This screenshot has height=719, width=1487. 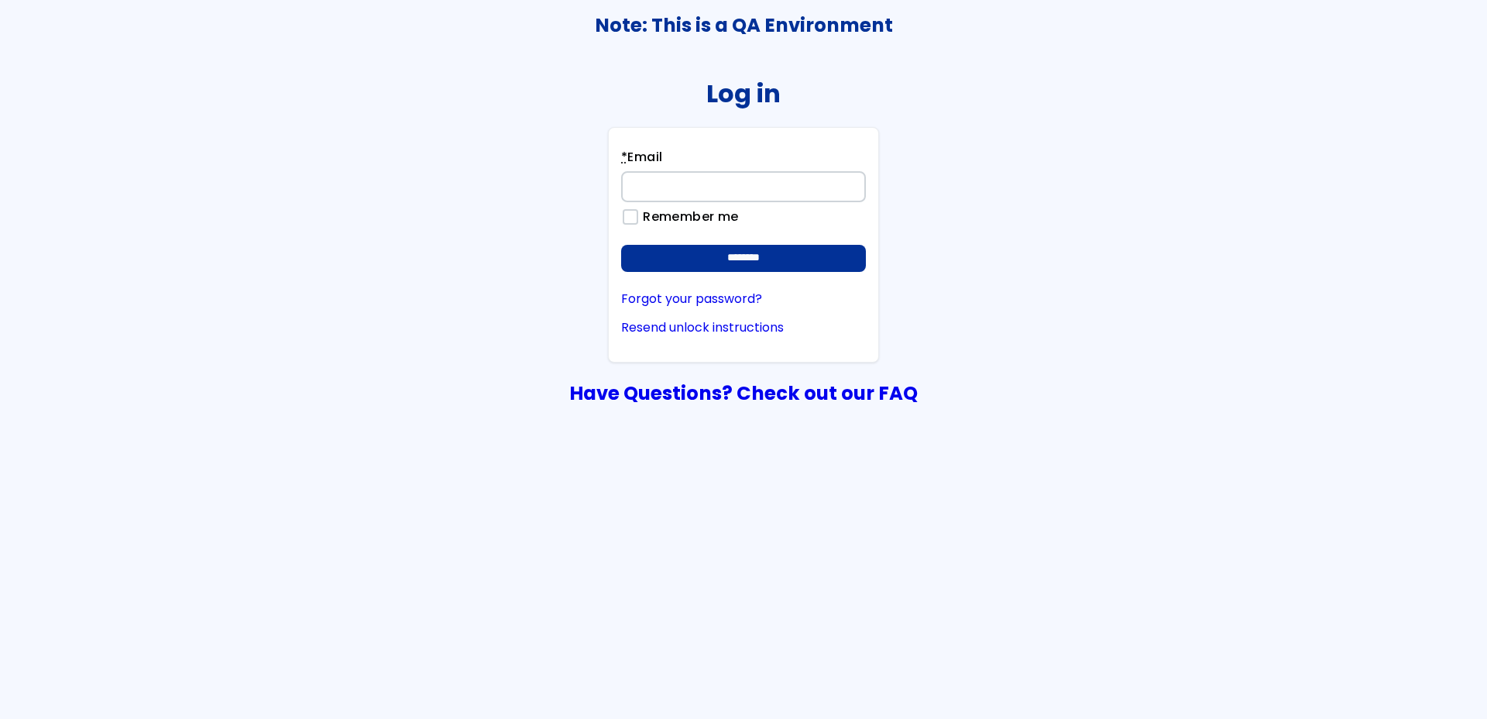 I want to click on a: Resend unlock instructions, so click(x=743, y=328).